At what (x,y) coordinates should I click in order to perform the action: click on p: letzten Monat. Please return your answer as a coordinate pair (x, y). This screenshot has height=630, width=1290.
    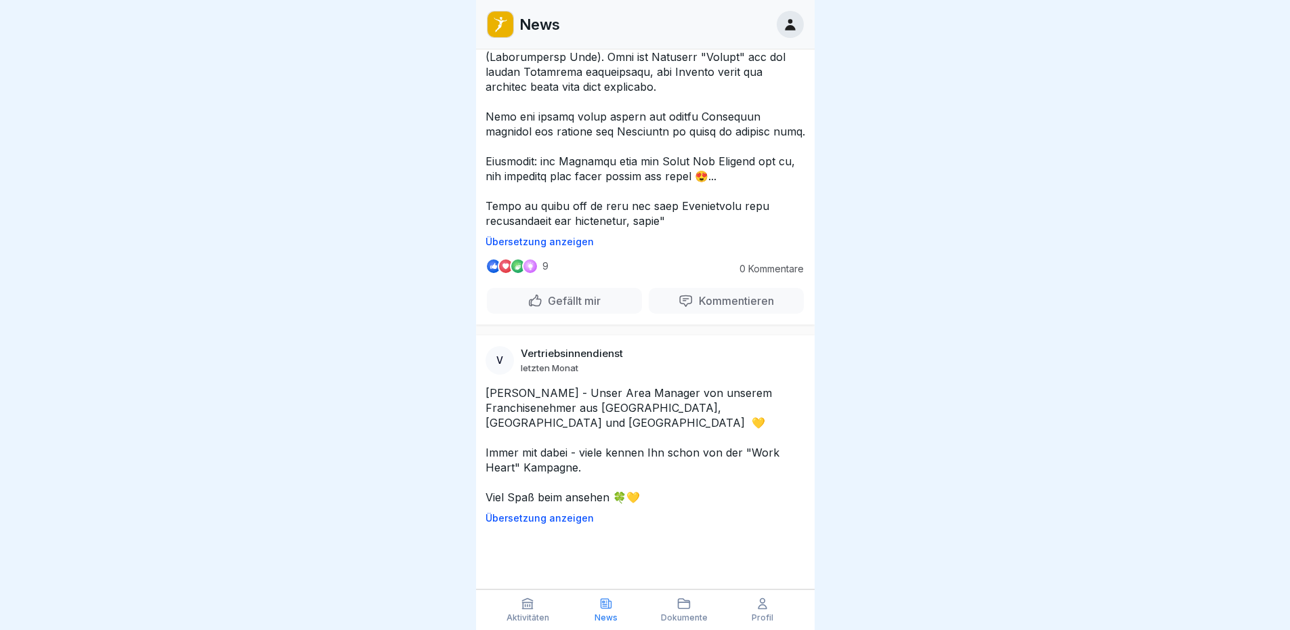
    Looking at the image, I should click on (549, 368).